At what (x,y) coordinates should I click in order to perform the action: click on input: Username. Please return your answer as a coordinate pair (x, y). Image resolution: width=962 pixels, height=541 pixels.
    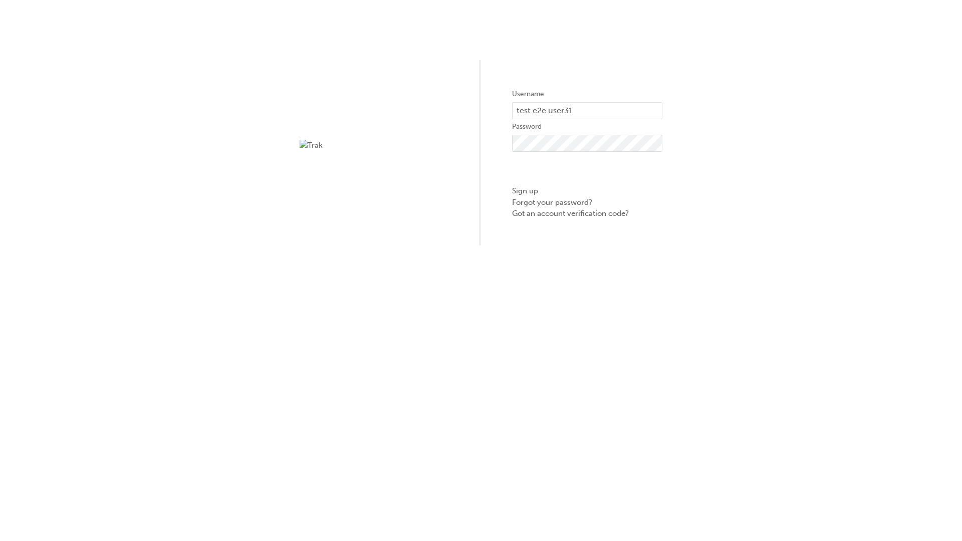
    Looking at the image, I should click on (587, 111).